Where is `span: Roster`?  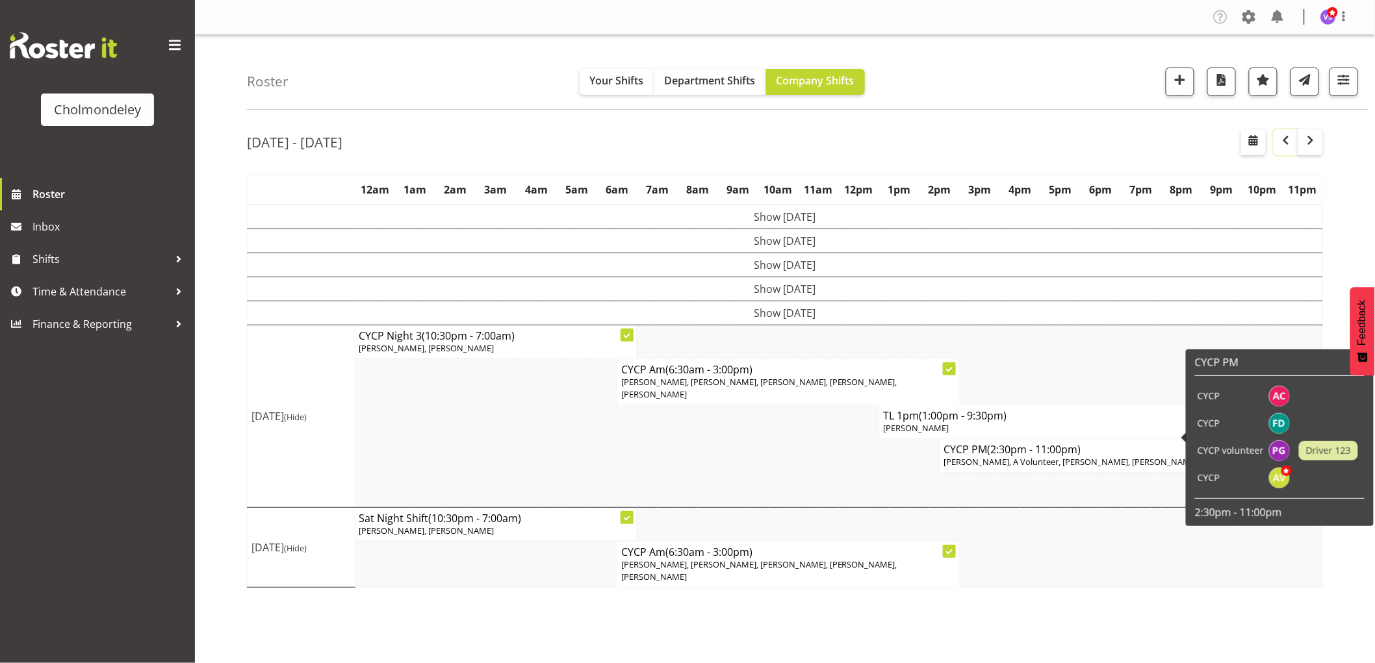 span: Roster is located at coordinates (110, 194).